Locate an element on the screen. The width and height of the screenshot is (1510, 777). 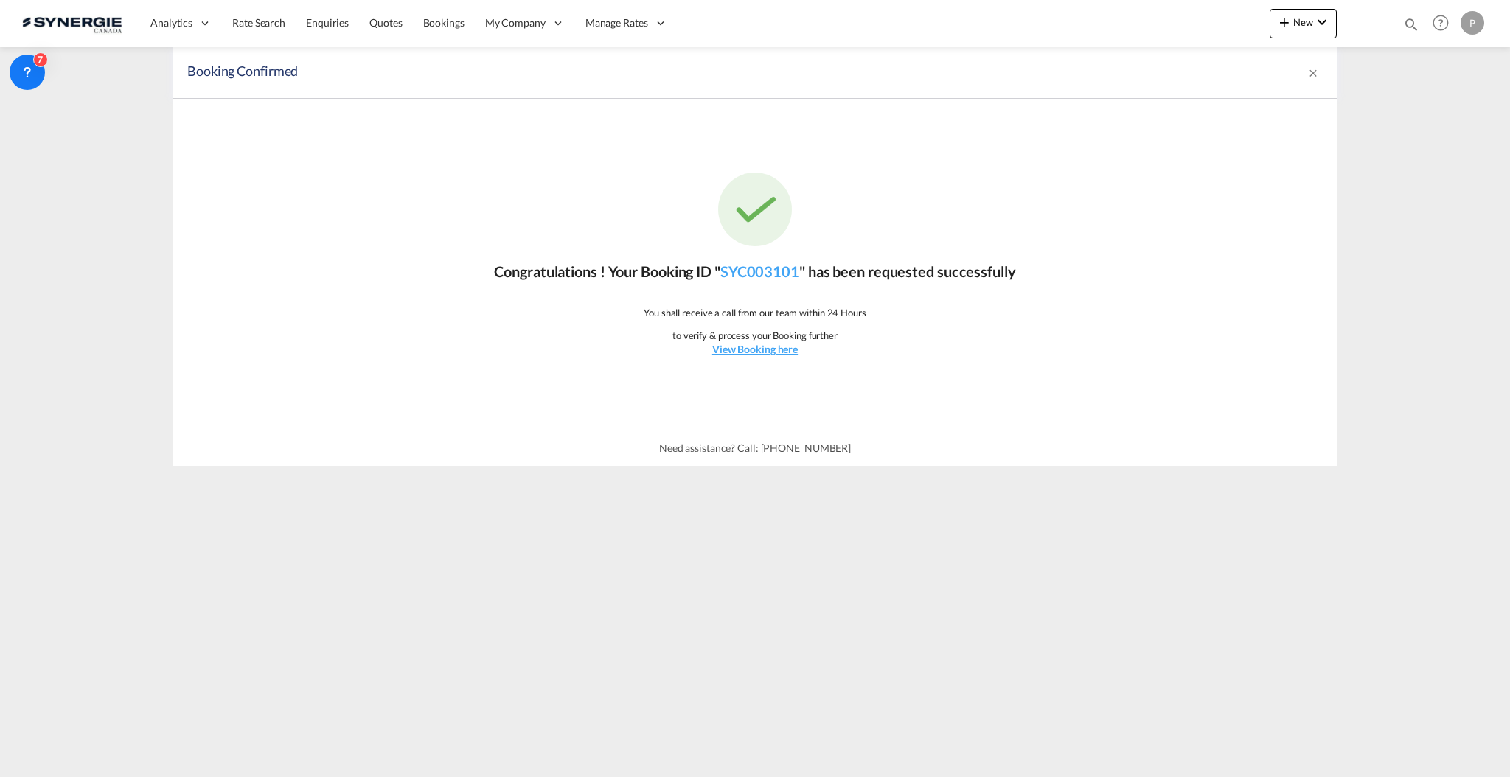
p: You shall receive a call from our team within 24 Hours is located at coordinates (755, 313).